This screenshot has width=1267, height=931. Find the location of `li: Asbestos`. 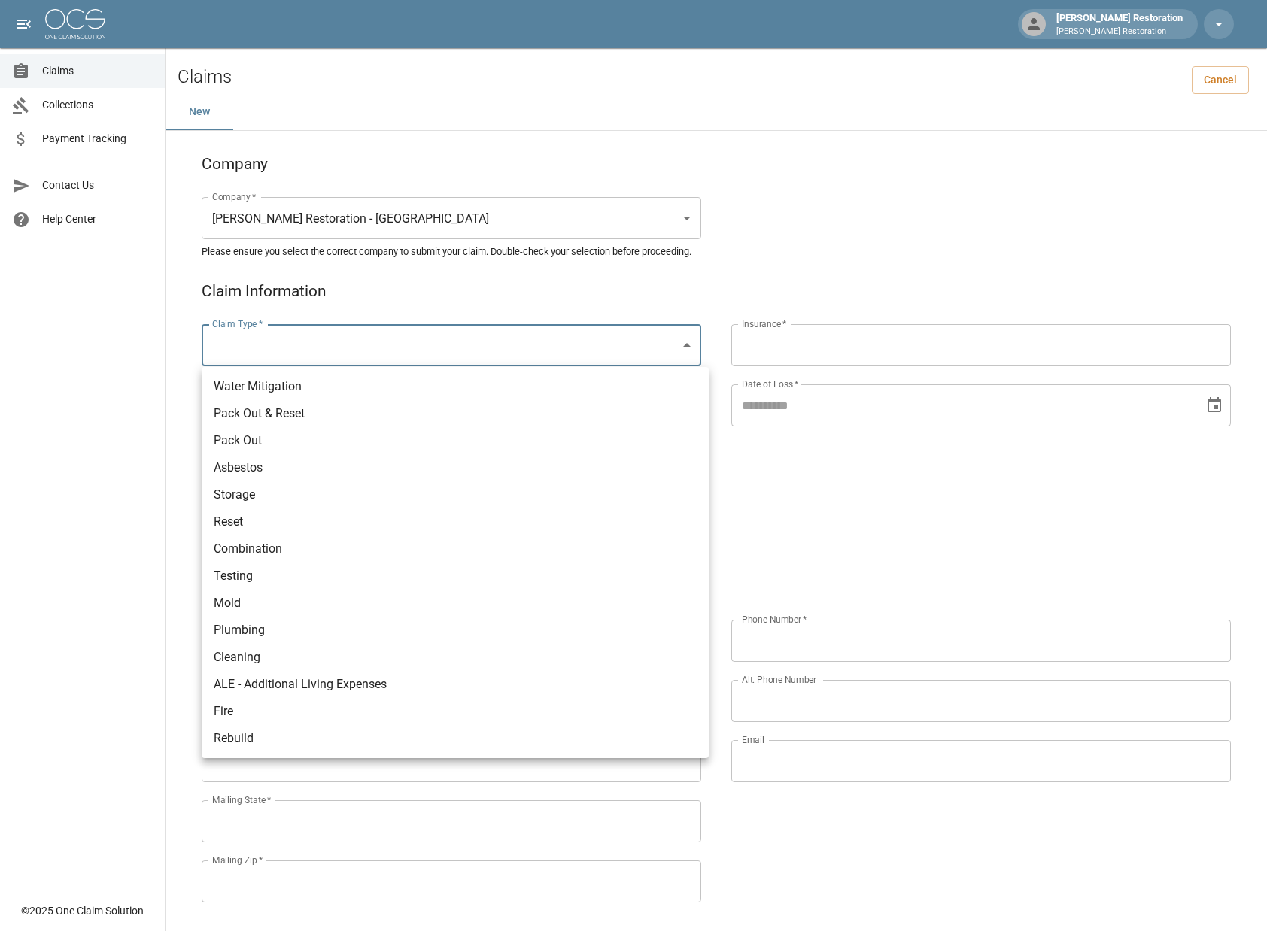

li: Asbestos is located at coordinates (455, 468).